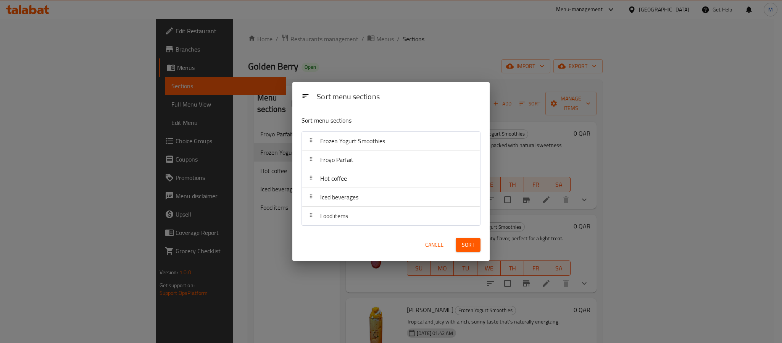  What do you see at coordinates (391, 197) in the screenshot?
I see `div: Iced beverages` at bounding box center [391, 197].